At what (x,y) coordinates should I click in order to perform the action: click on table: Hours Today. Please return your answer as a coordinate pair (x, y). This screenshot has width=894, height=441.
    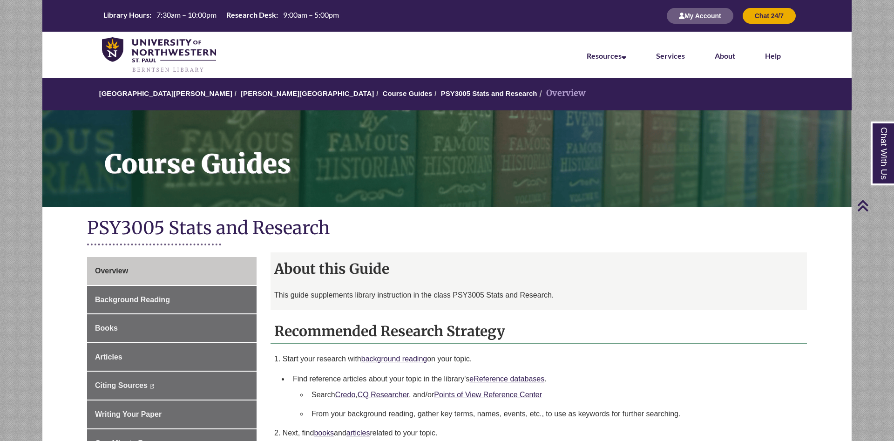
    Looking at the image, I should click on (221, 15).